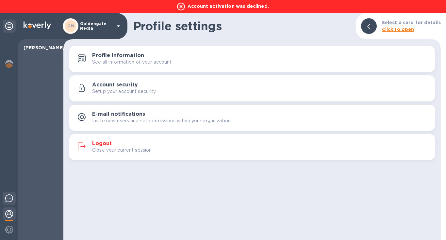 The width and height of the screenshot is (446, 240). I want to click on h1: Profile settings, so click(242, 26).